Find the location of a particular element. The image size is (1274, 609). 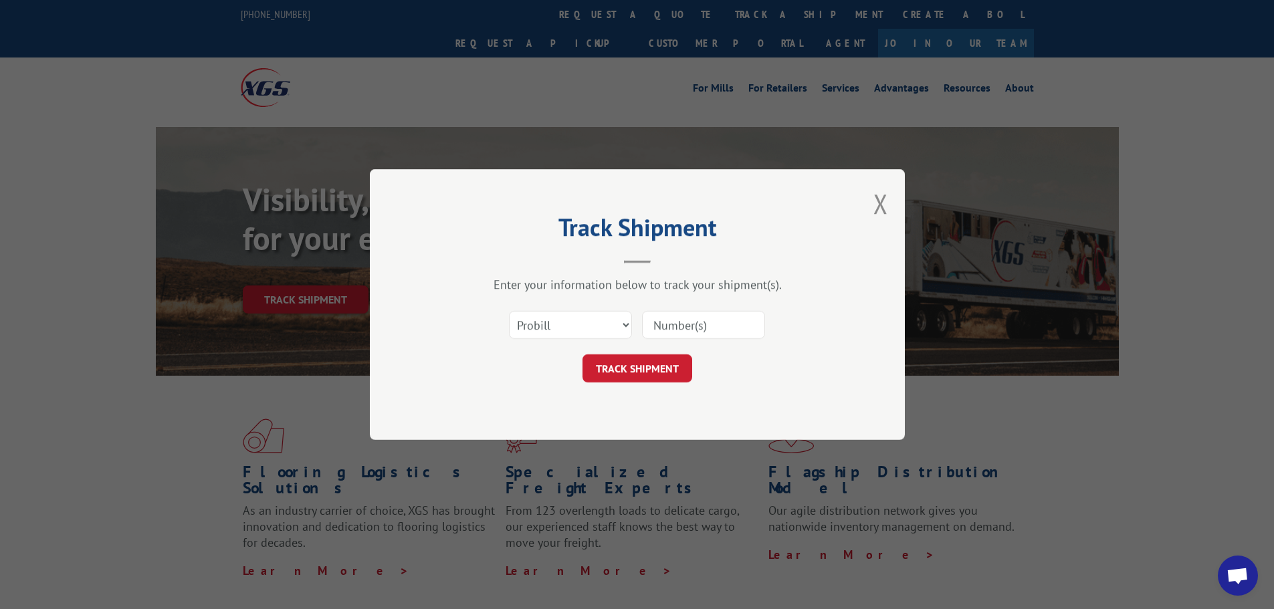

div: Open chat is located at coordinates (1237, 576).